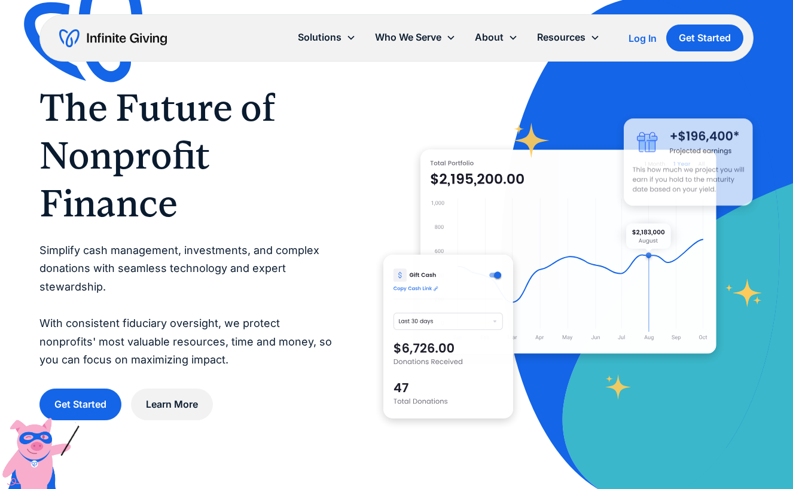 The image size is (793, 489). What do you see at coordinates (172, 404) in the screenshot?
I see `a: Learn More` at bounding box center [172, 404].